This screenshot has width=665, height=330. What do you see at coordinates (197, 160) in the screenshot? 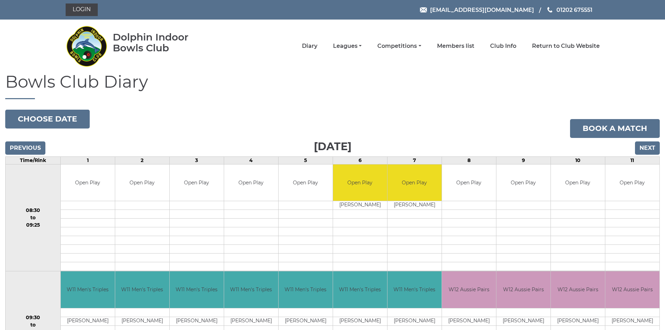
I see `td: 3` at bounding box center [197, 160].